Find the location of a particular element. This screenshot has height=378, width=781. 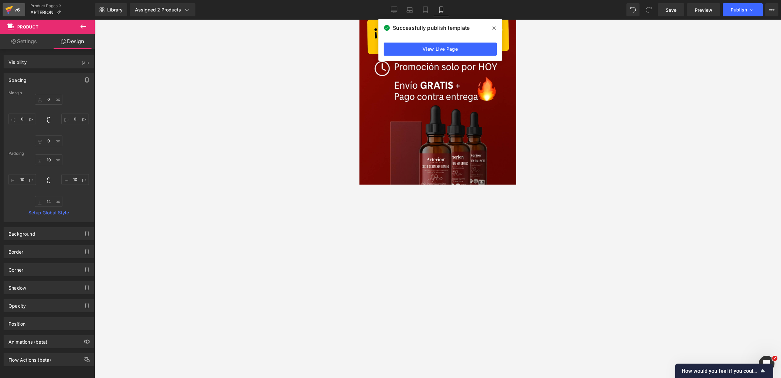

a: v6 is located at coordinates (14, 10).